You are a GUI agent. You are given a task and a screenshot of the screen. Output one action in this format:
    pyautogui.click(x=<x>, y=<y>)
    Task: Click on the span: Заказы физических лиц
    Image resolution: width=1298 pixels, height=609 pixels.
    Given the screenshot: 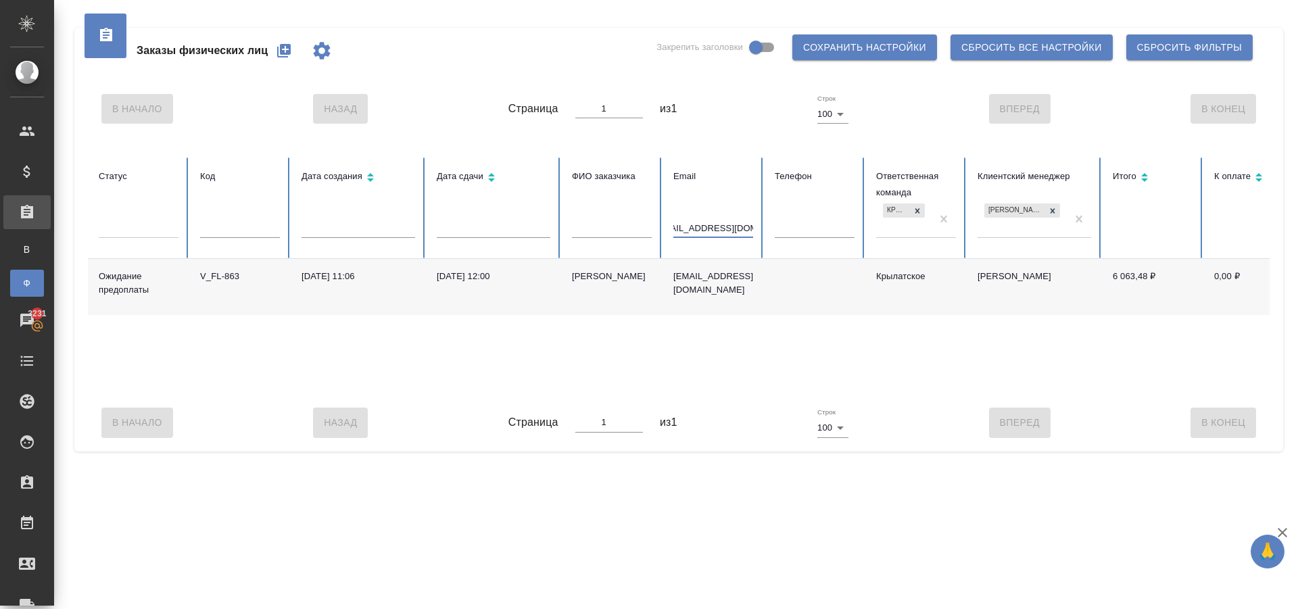 What is the action you would take?
    pyautogui.click(x=202, y=51)
    